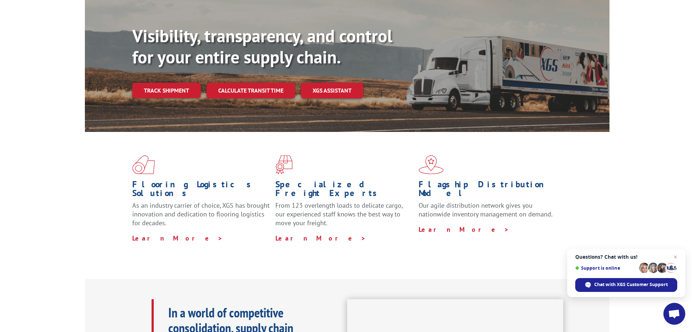 This screenshot has width=694, height=332. What do you see at coordinates (332, 90) in the screenshot?
I see `a: XGS ASSISTANT` at bounding box center [332, 90].